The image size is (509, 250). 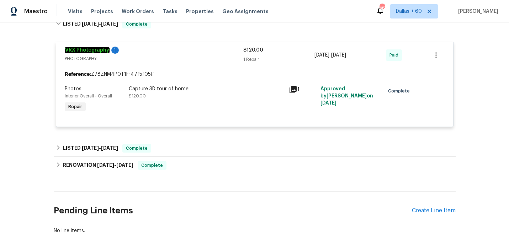 I want to click on h2: Pending Line Items, so click(x=233, y=211).